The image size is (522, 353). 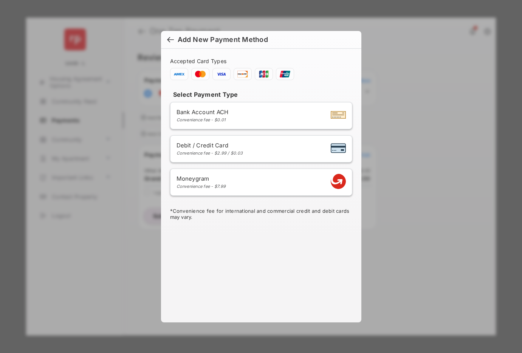 I want to click on h4: Select Payment Type, so click(x=261, y=94).